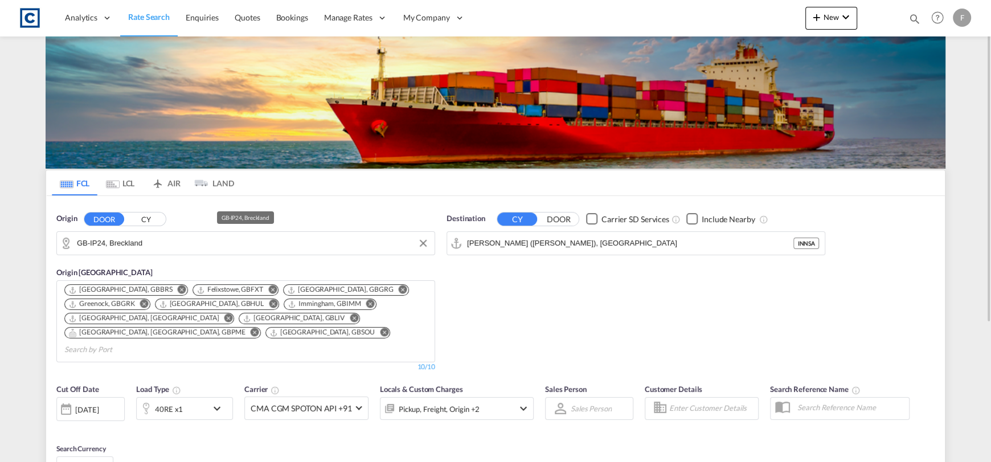 The width and height of the screenshot is (991, 462). Describe the element at coordinates (77, 389) in the screenshot. I see `span: Cut Off Date` at that location.